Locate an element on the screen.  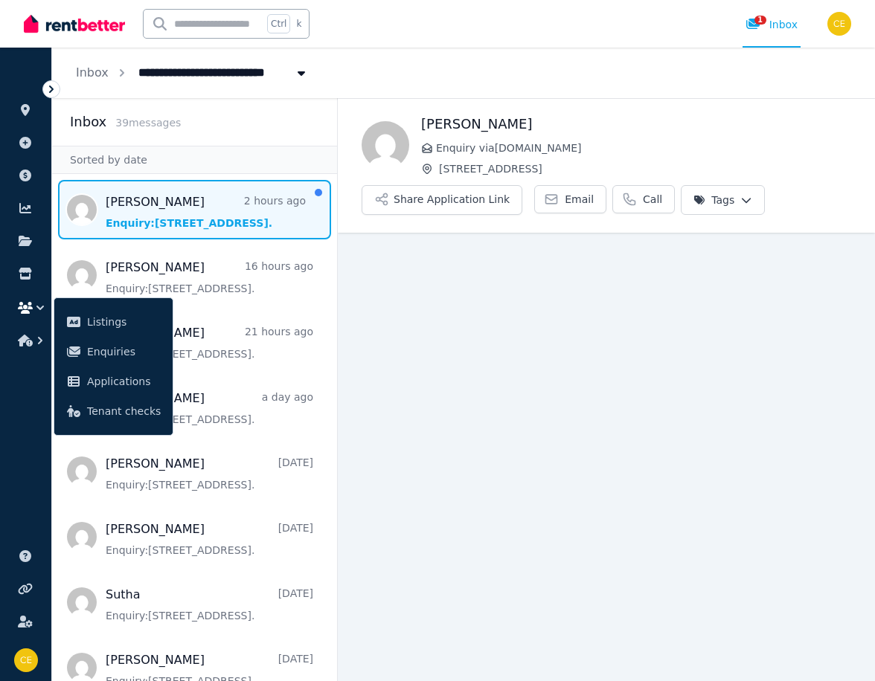
button: Tags is located at coordinates (722, 200).